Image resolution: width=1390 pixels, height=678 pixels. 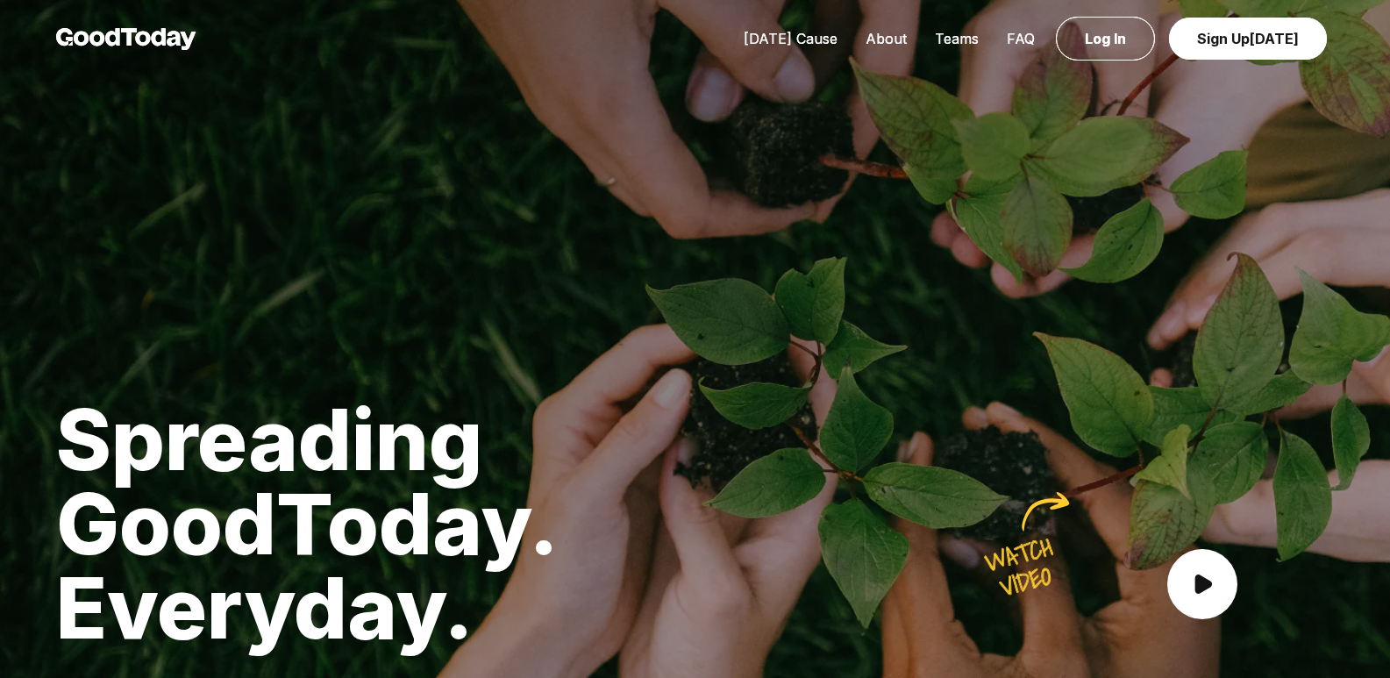 I want to click on a: About, so click(x=886, y=39).